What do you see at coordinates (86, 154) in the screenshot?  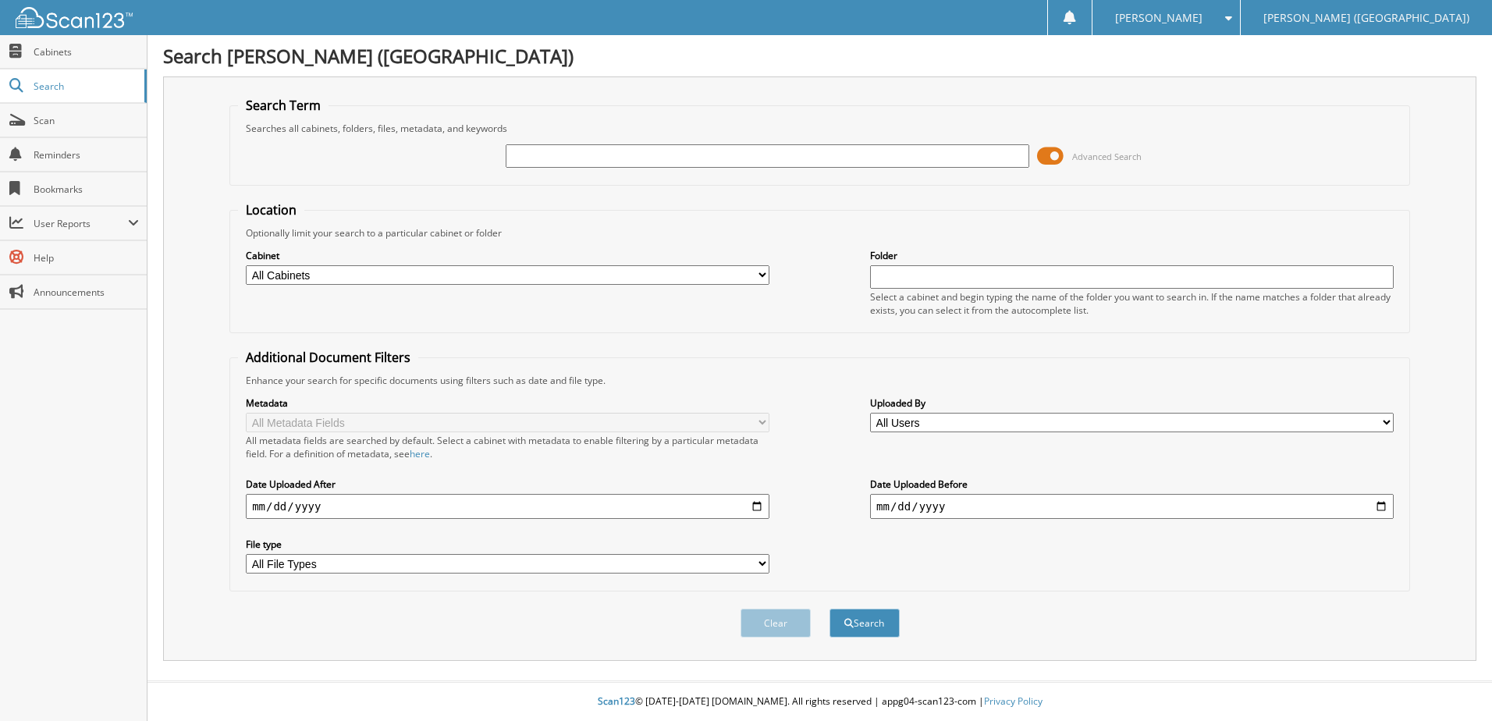 I see `span: Reminders` at bounding box center [86, 154].